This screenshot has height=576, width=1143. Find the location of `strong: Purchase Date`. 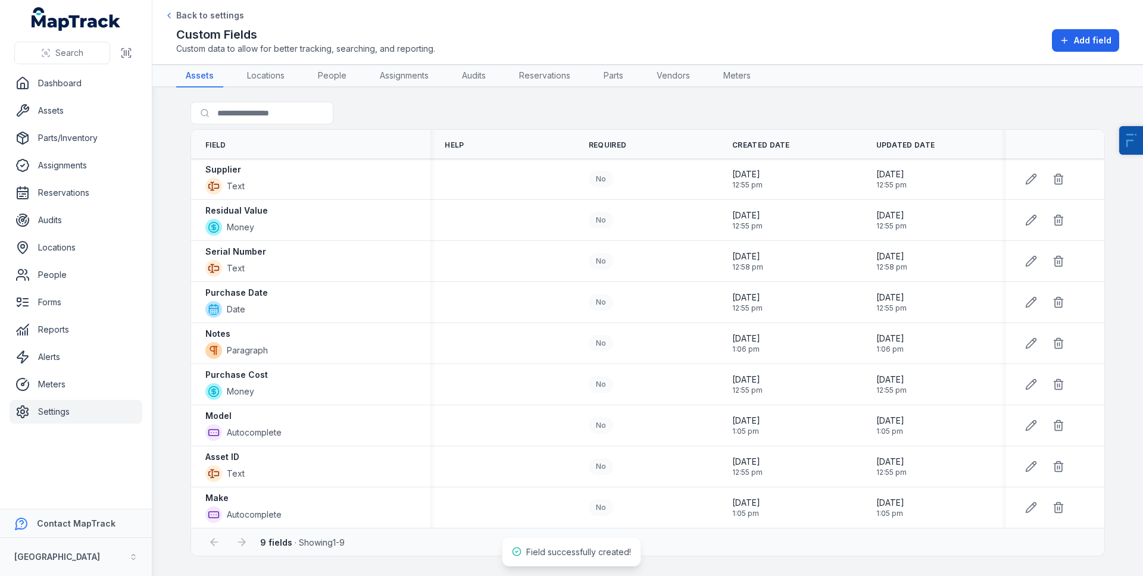

strong: Purchase Date is located at coordinates (236, 293).